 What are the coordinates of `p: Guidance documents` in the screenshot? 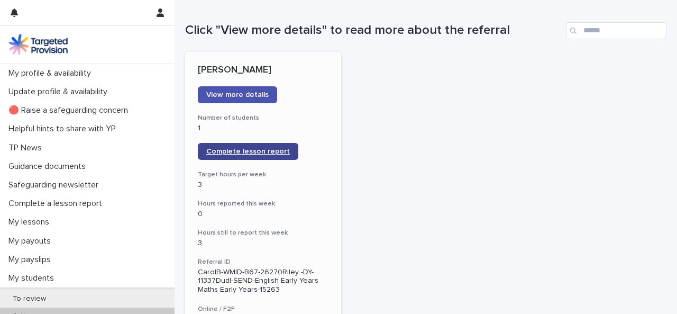 It's located at (49, 166).